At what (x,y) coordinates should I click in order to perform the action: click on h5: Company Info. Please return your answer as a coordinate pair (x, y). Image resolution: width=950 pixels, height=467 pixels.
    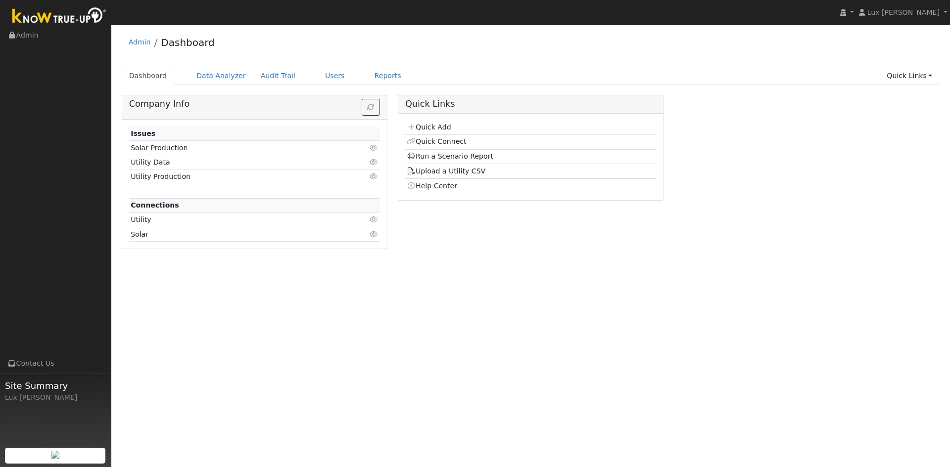
    Looking at the image, I should click on (254, 104).